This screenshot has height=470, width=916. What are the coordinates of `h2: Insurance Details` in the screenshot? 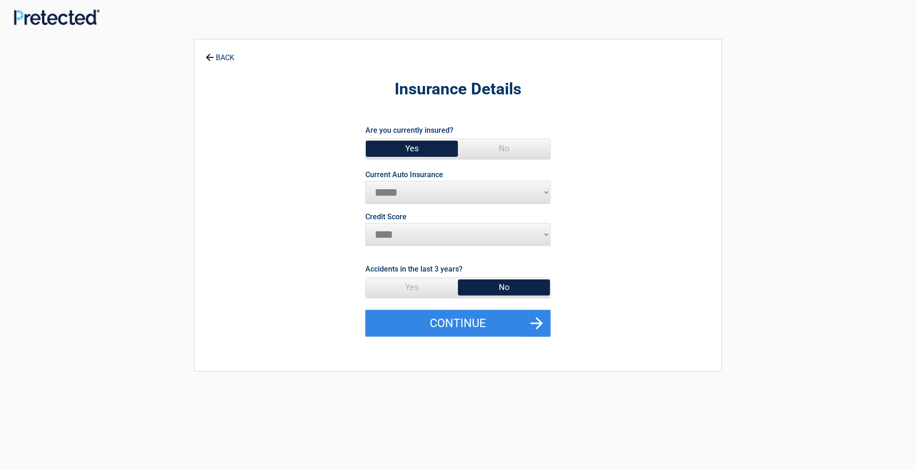 It's located at (458, 89).